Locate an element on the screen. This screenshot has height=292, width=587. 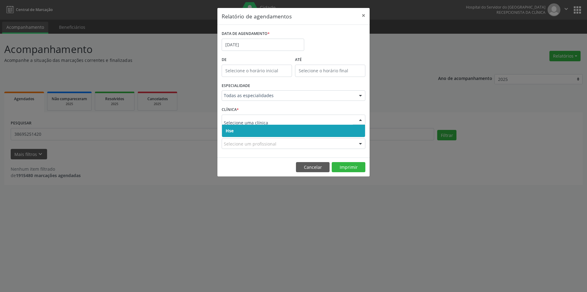
button: Imprimir is located at coordinates (349, 167).